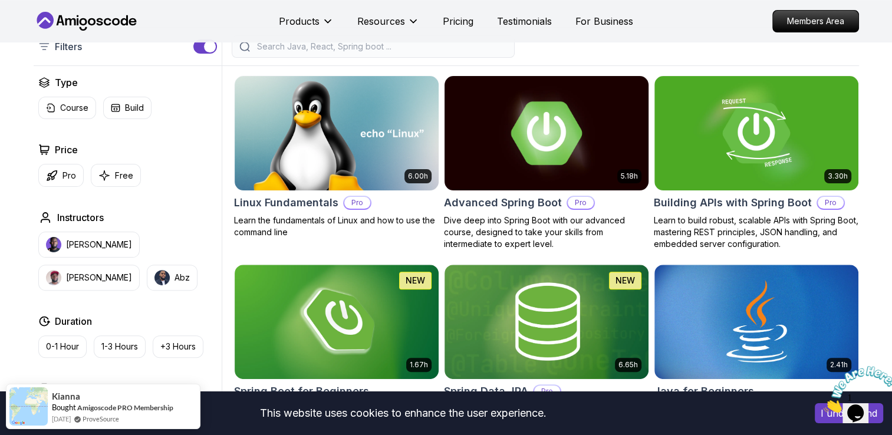 The image size is (892, 435). What do you see at coordinates (629, 176) in the screenshot?
I see `p: 5.18h` at bounding box center [629, 176].